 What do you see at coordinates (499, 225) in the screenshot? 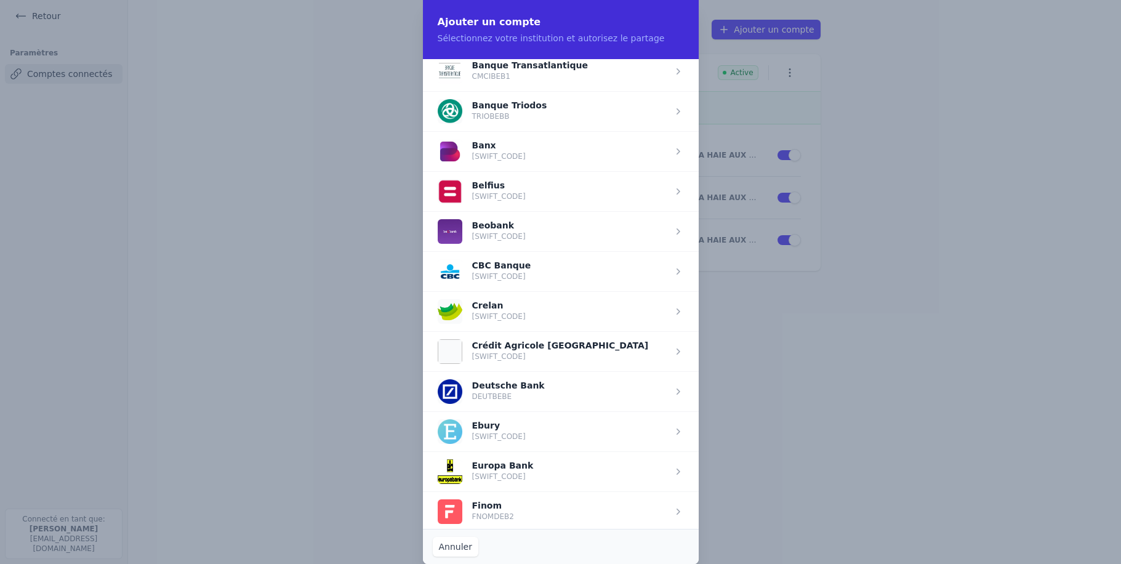
I see `p: Beobank` at bounding box center [499, 225].